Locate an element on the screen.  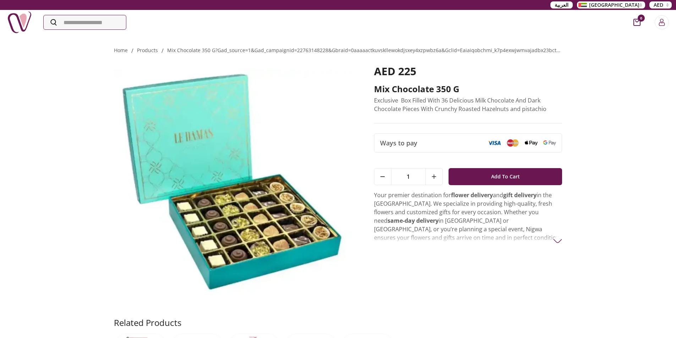
h2: Mix Chocolate 350 G is located at coordinates (468, 89).